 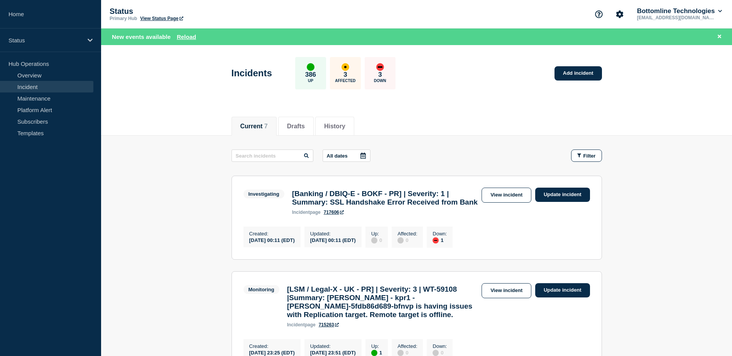 I want to click on p: Affected, so click(x=345, y=81).